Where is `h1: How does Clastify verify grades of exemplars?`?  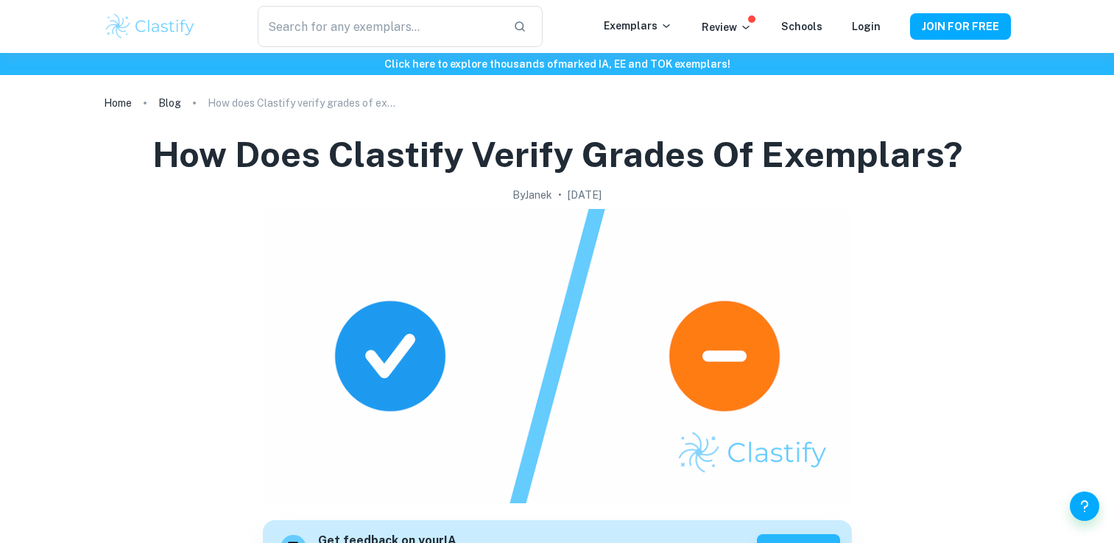
h1: How does Clastify verify grades of exemplars? is located at coordinates (557, 155).